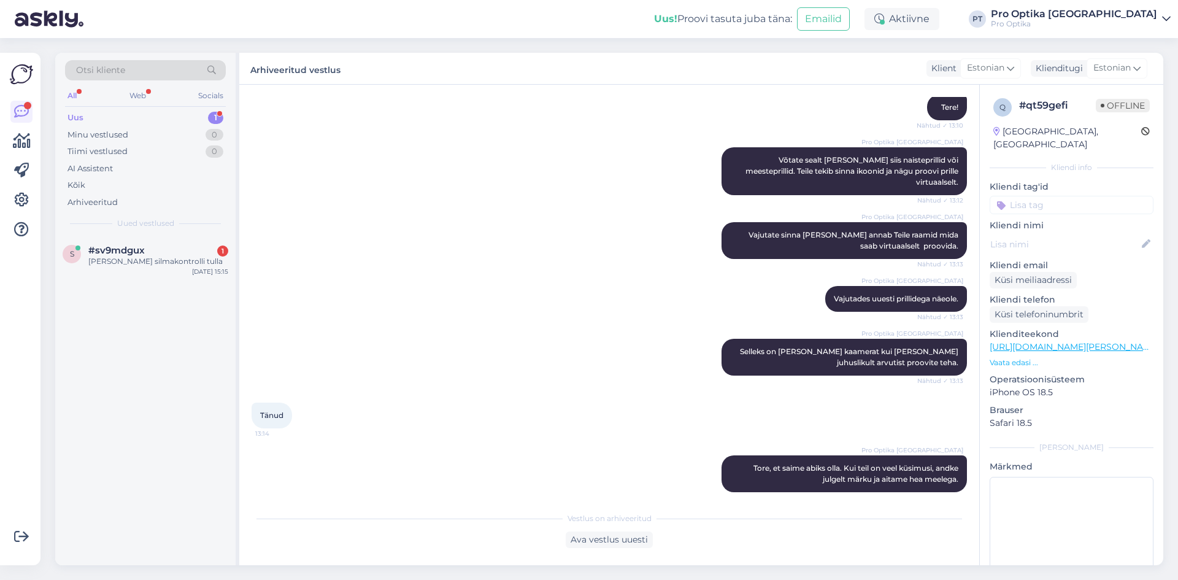 The width and height of the screenshot is (1178, 580). Describe the element at coordinates (295, 68) in the screenshot. I see `label: Arhiveeritud vestlus` at that location.